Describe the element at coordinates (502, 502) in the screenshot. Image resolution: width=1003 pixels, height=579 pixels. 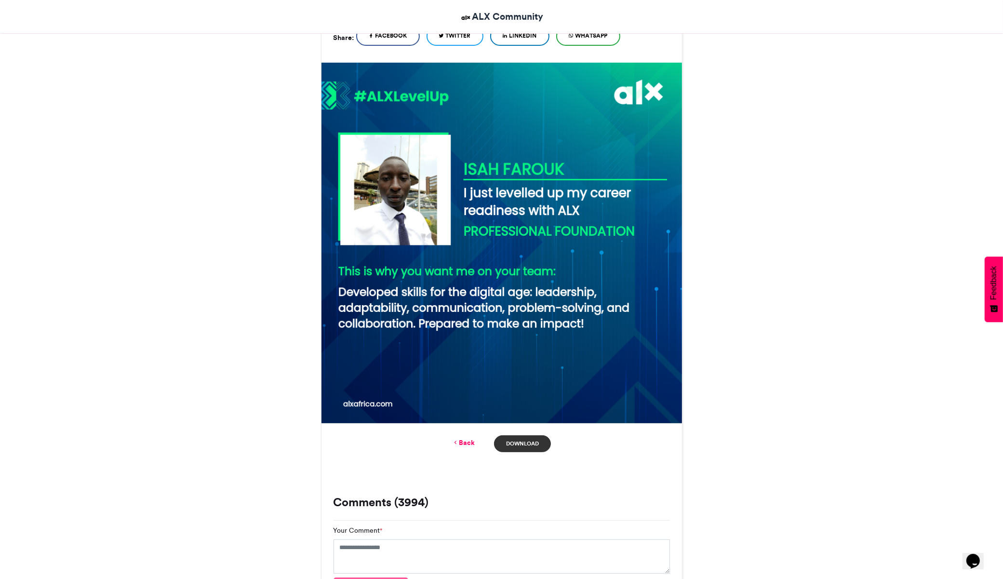
I see `h3: Comments (3994)` at that location.